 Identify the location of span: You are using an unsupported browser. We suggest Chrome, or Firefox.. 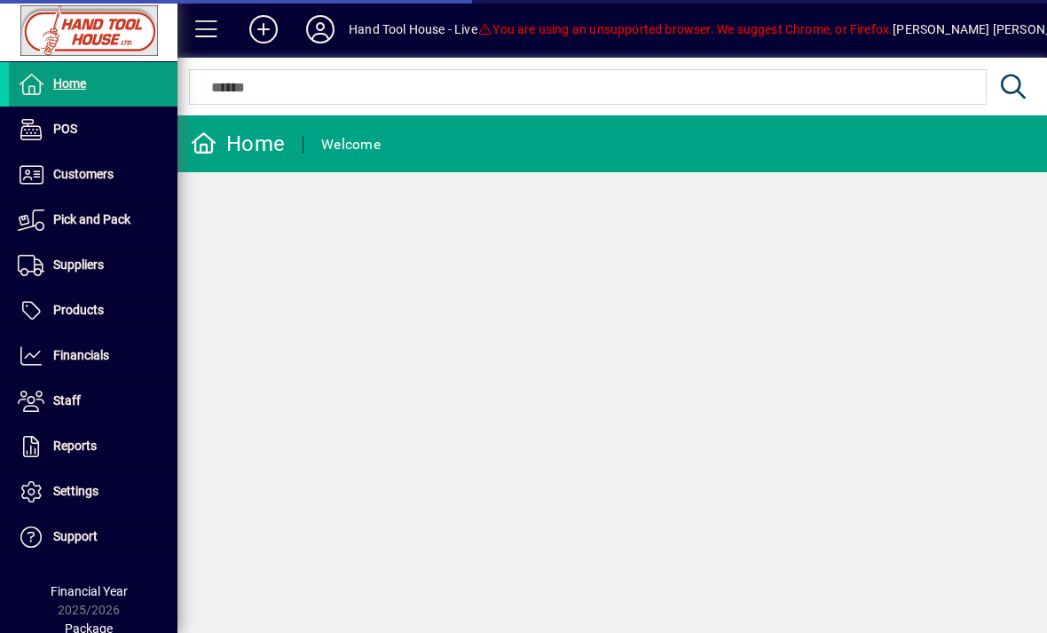
(685, 29).